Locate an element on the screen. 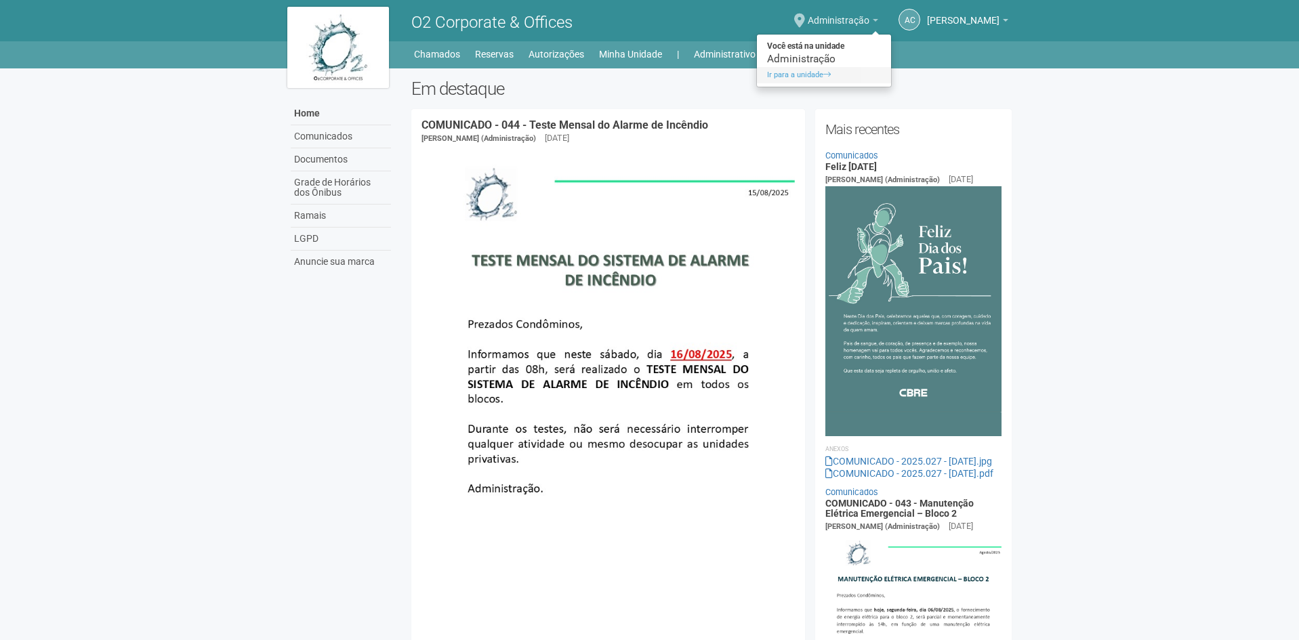 This screenshot has height=640, width=1299. a: Documentos is located at coordinates (341, 160).